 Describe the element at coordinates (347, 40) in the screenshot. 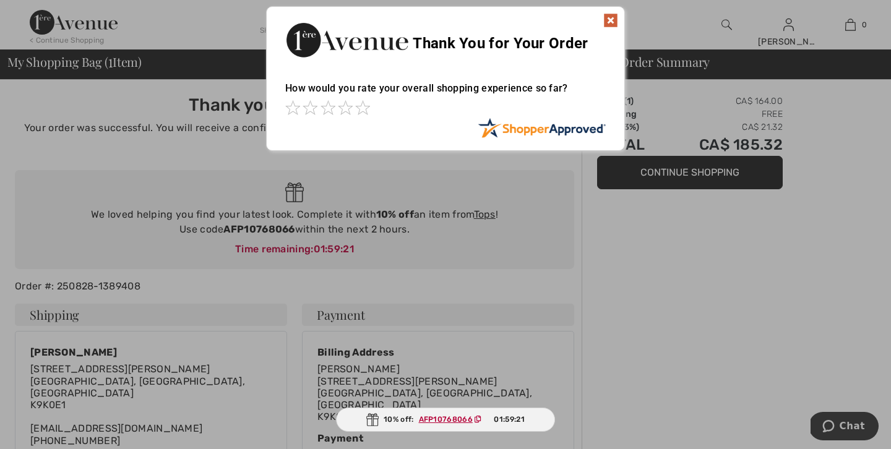

I see `img: Thank You for Your Order` at that location.